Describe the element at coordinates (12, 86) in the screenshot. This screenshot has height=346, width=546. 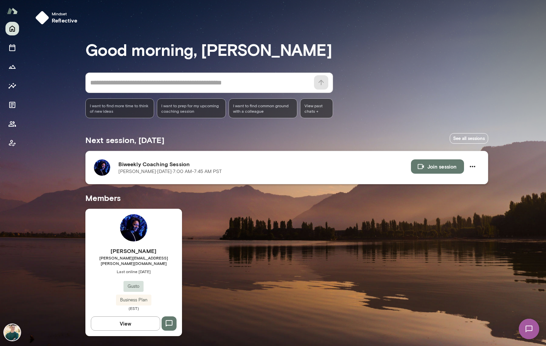
I see `button: Insights` at that location.